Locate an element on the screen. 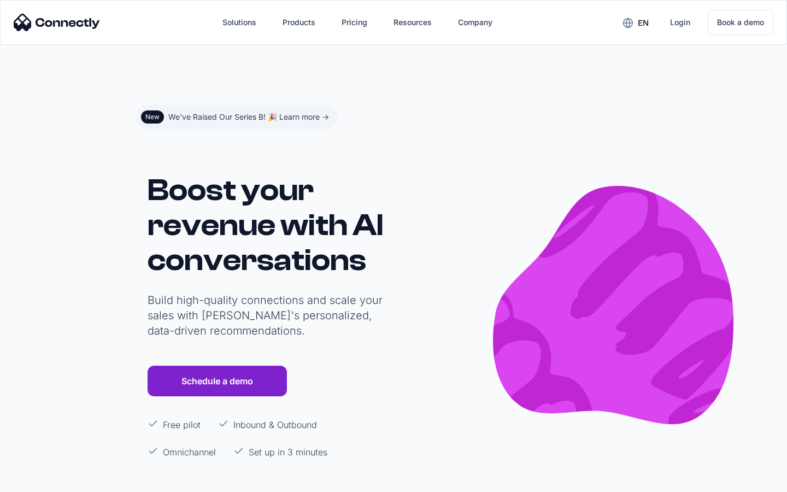 The width and height of the screenshot is (787, 492). ul: Language list is located at coordinates (44, 481).